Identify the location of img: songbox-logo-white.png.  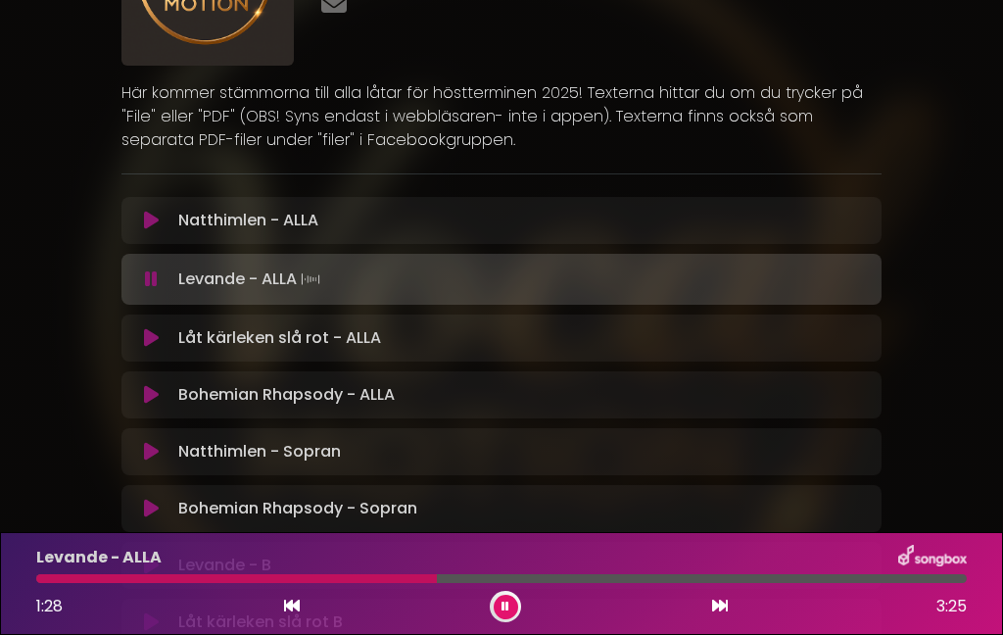
(933, 558).